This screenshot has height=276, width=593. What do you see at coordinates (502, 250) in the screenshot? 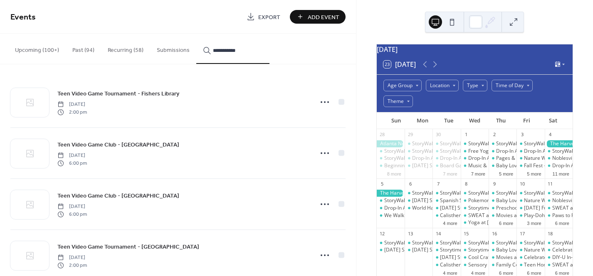
I see `div: Baby Love Story Time - Westfield Library` at bounding box center [502, 250].